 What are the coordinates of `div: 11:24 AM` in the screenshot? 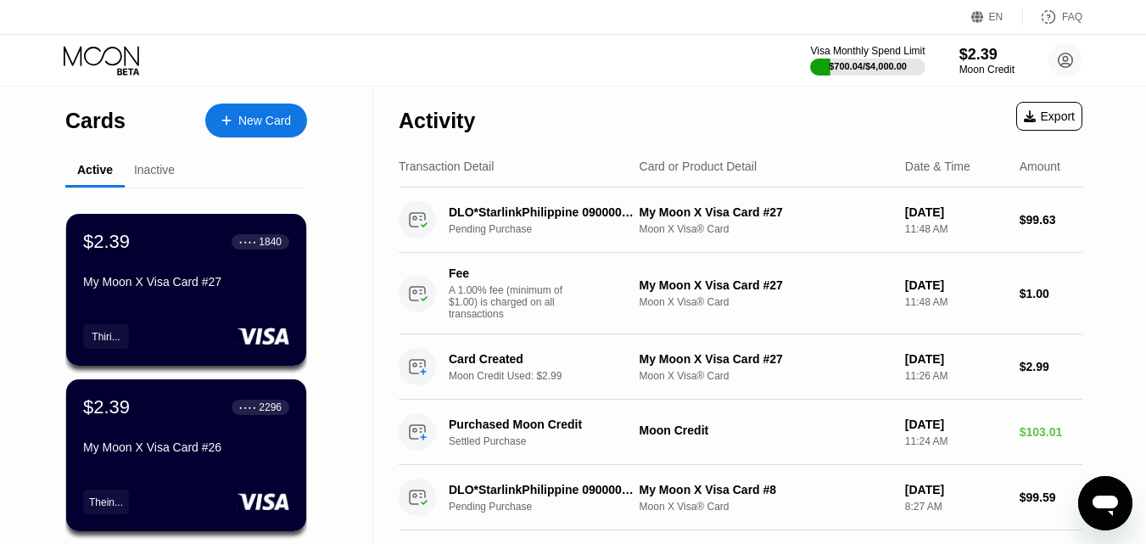 It's located at (955, 441).